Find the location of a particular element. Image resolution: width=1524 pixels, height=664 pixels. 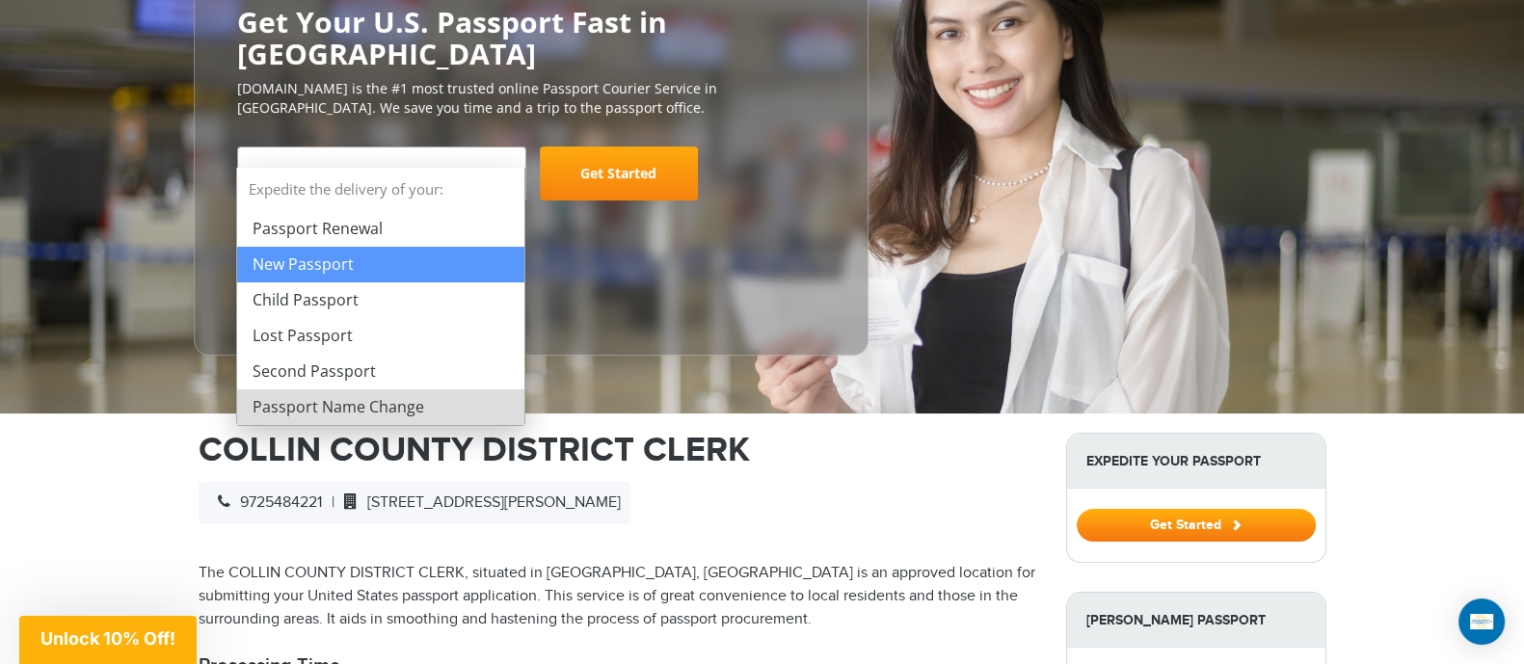

li: Second Passport is located at coordinates (381, 371).